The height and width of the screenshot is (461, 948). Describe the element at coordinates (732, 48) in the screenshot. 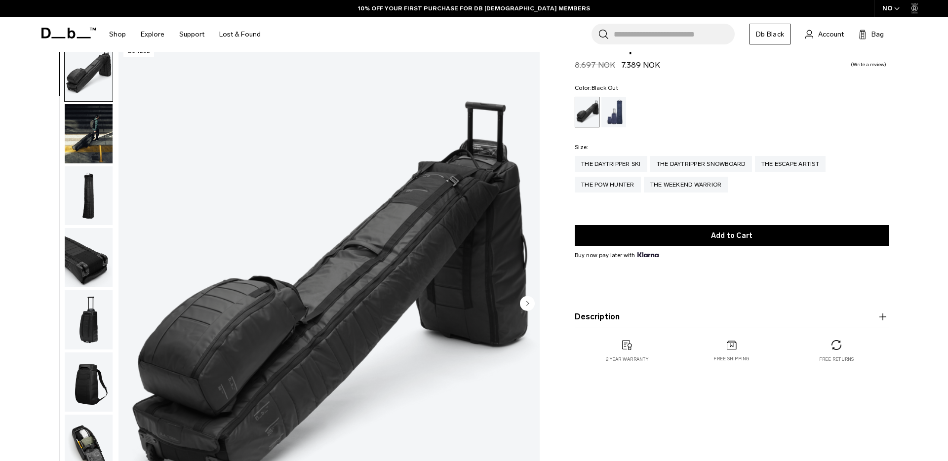

I see `span: The Escape Artist` at that location.